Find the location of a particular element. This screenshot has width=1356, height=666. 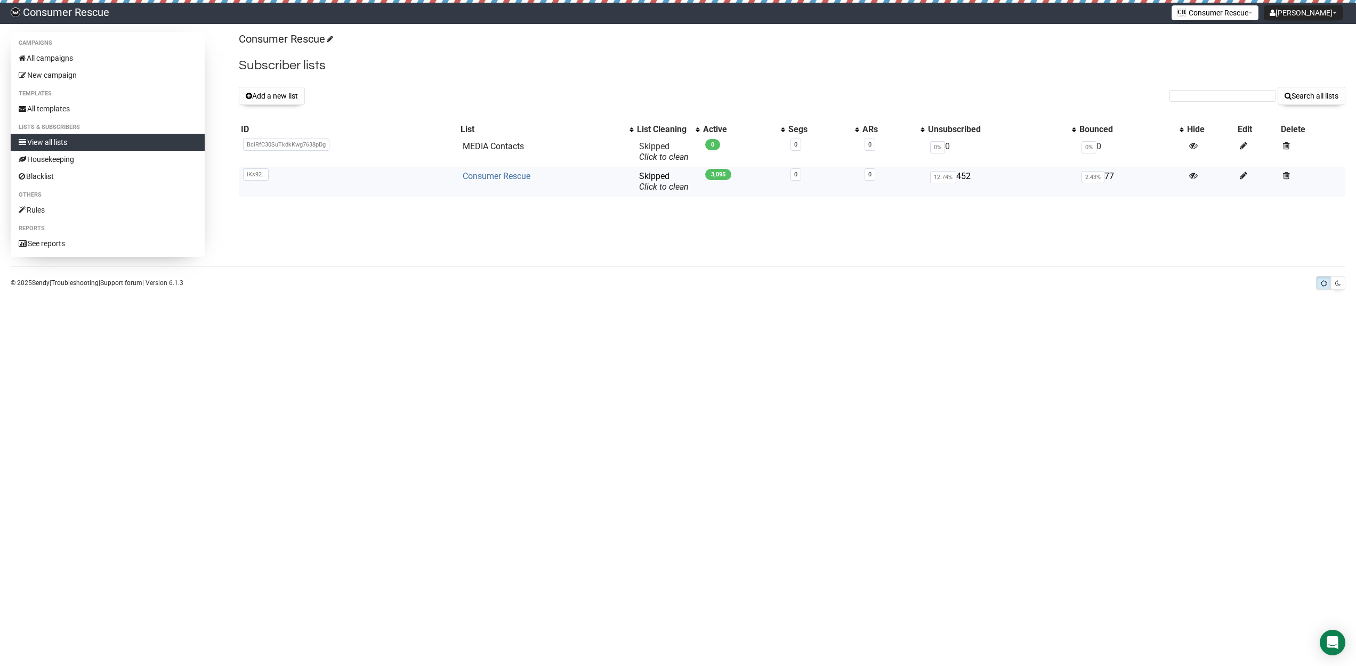

a: Blacklist is located at coordinates (108, 176).